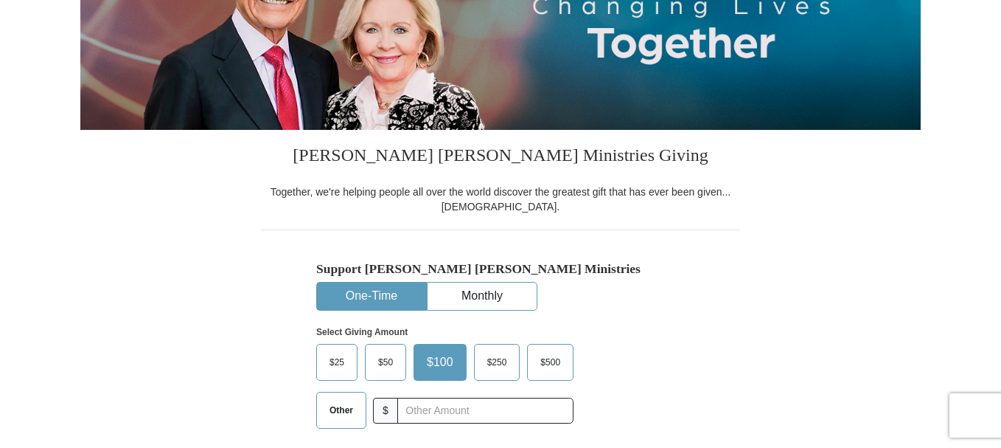  What do you see at coordinates (362, 332) in the screenshot?
I see `strong: Select Giving Amount` at bounding box center [362, 332].